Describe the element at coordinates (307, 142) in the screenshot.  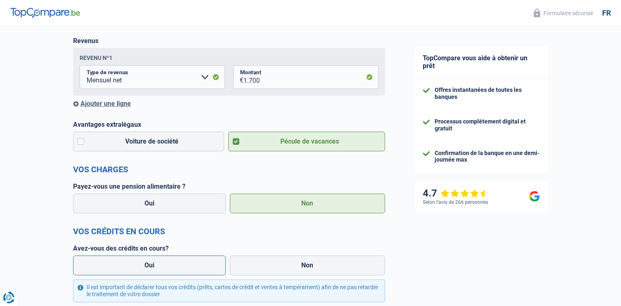
I see `label: Pécule de vacances` at that location.